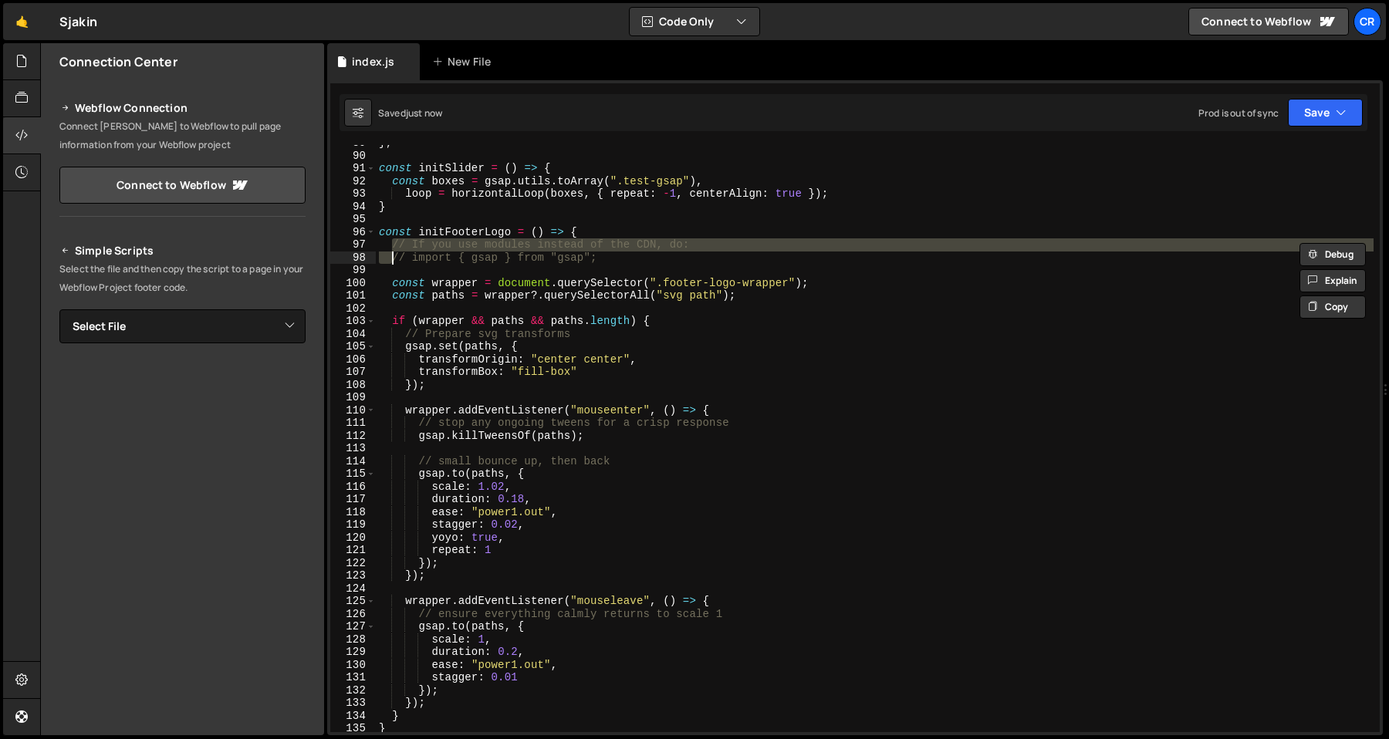 This screenshot has width=1389, height=739. What do you see at coordinates (353, 538) in the screenshot?
I see `div: 120` at bounding box center [353, 538].